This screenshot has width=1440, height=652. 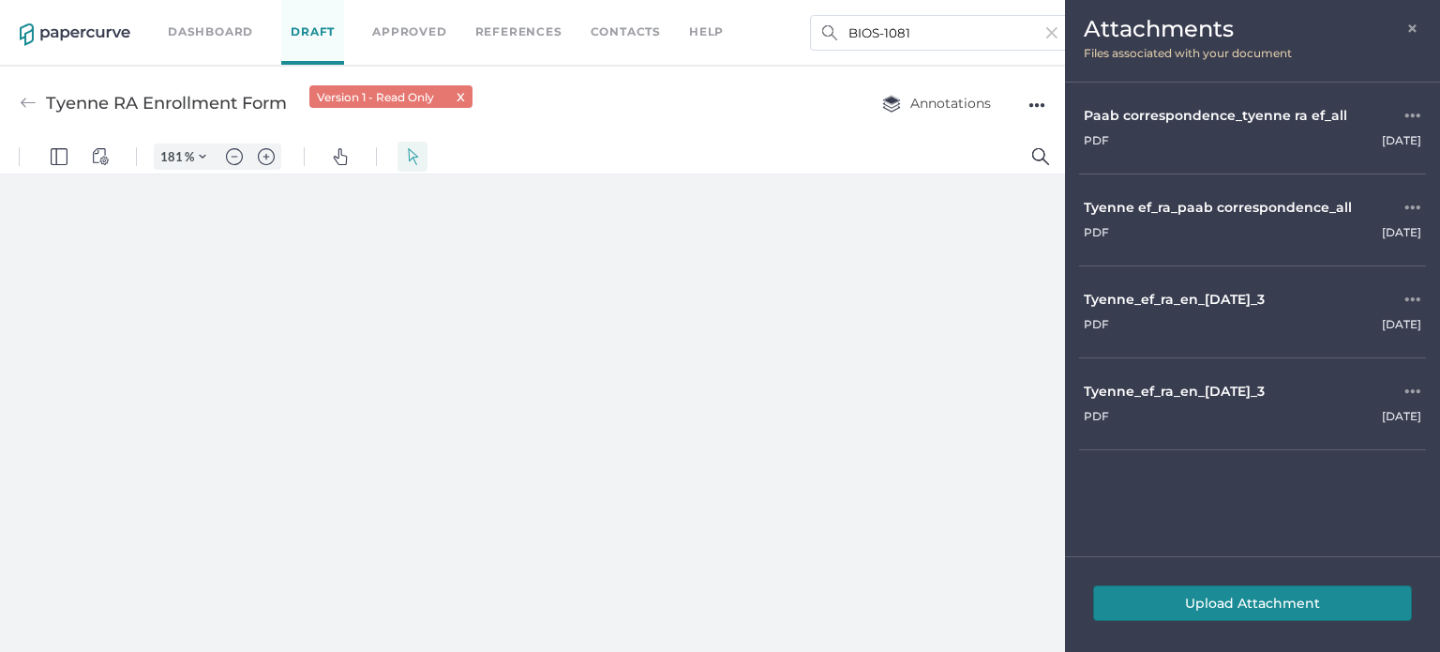 What do you see at coordinates (1219, 207) in the screenshot?
I see `div: Tyenne ef_ra_paab correspondence_all` at bounding box center [1219, 207].